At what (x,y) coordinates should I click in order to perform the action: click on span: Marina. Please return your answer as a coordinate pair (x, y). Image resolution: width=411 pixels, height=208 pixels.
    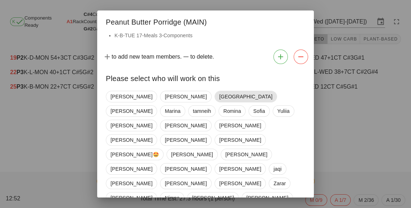
    Looking at the image, I should click on (172, 111).